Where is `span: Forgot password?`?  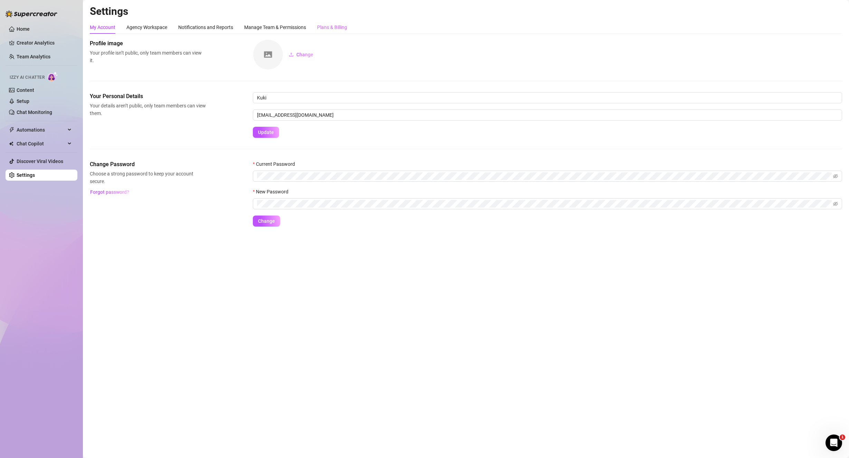
span: Forgot password? is located at coordinates (109, 192).